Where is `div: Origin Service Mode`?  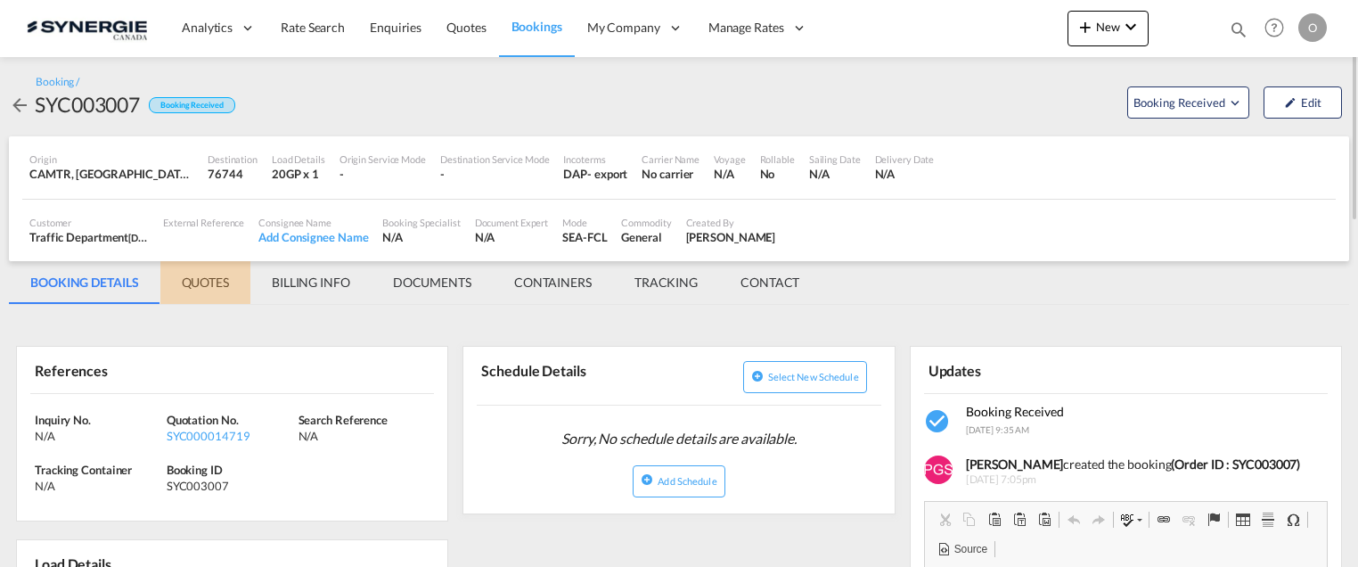 div: Origin Service Mode is located at coordinates (382, 159).